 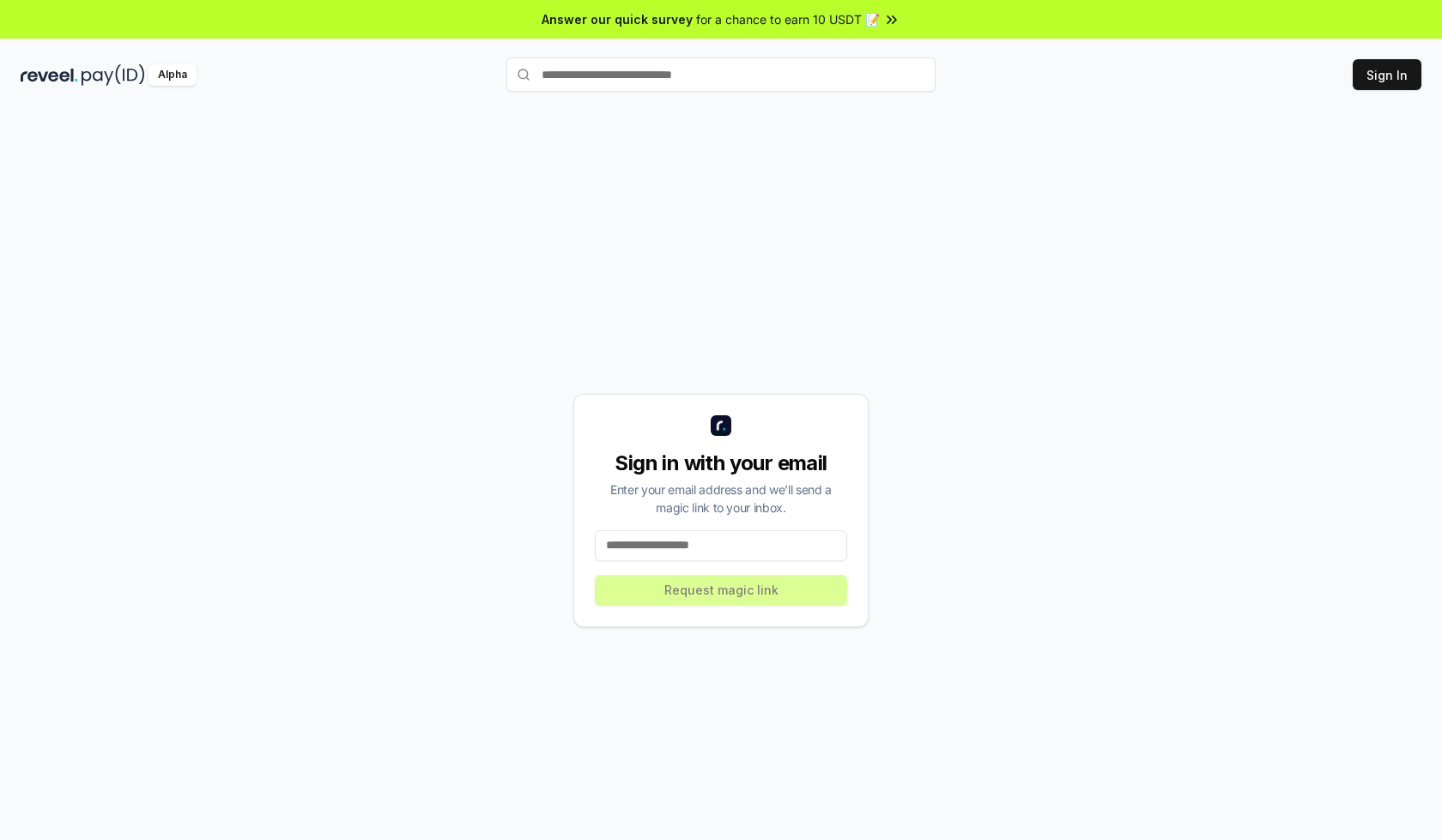 I want to click on div: Alpha, so click(x=172, y=75).